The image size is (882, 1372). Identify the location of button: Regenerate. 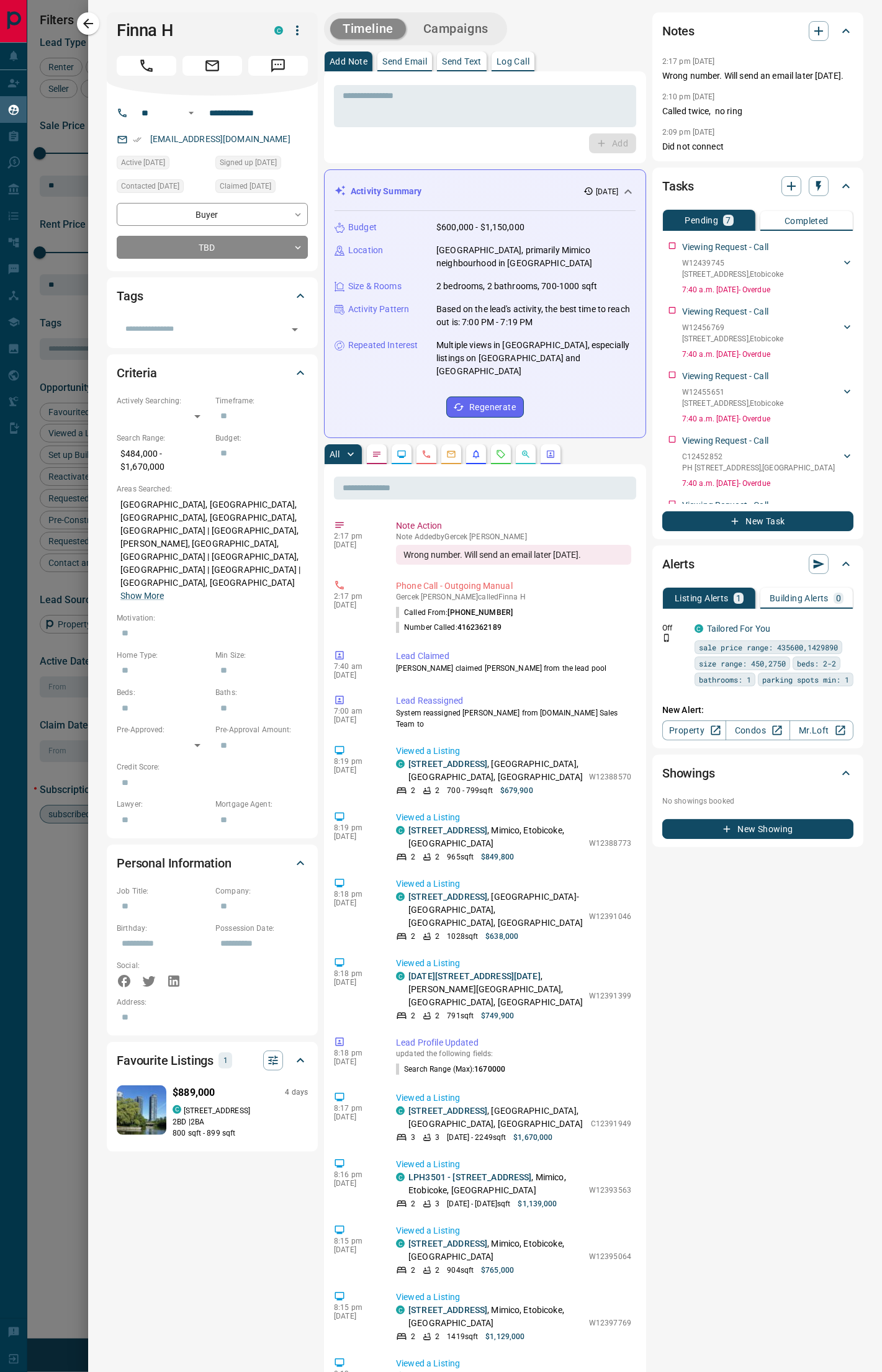
(485, 407).